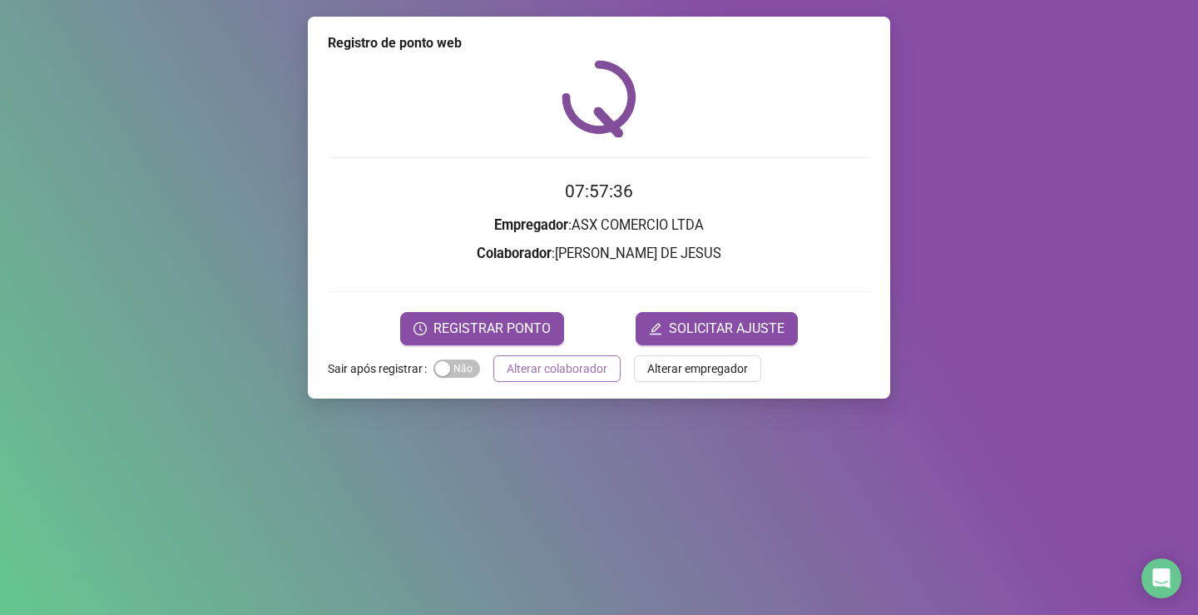 This screenshot has height=615, width=1198. What do you see at coordinates (1162, 578) in the screenshot?
I see `div: Open Intercom Messenger` at bounding box center [1162, 578].